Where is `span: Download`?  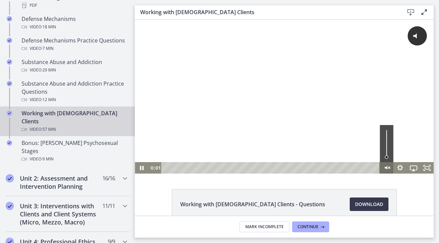
span: Download is located at coordinates (369, 204).